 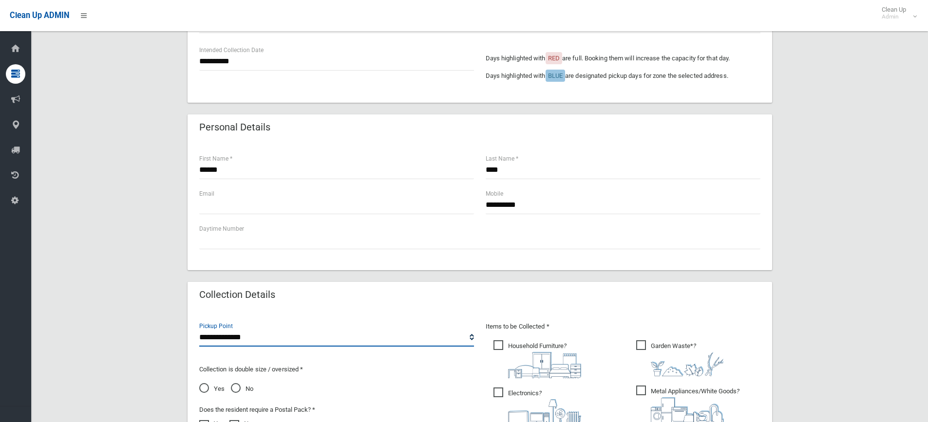 What do you see at coordinates (257, 410) in the screenshot?
I see `label: Does the resident require a Postal Pack? *` at bounding box center [257, 410].